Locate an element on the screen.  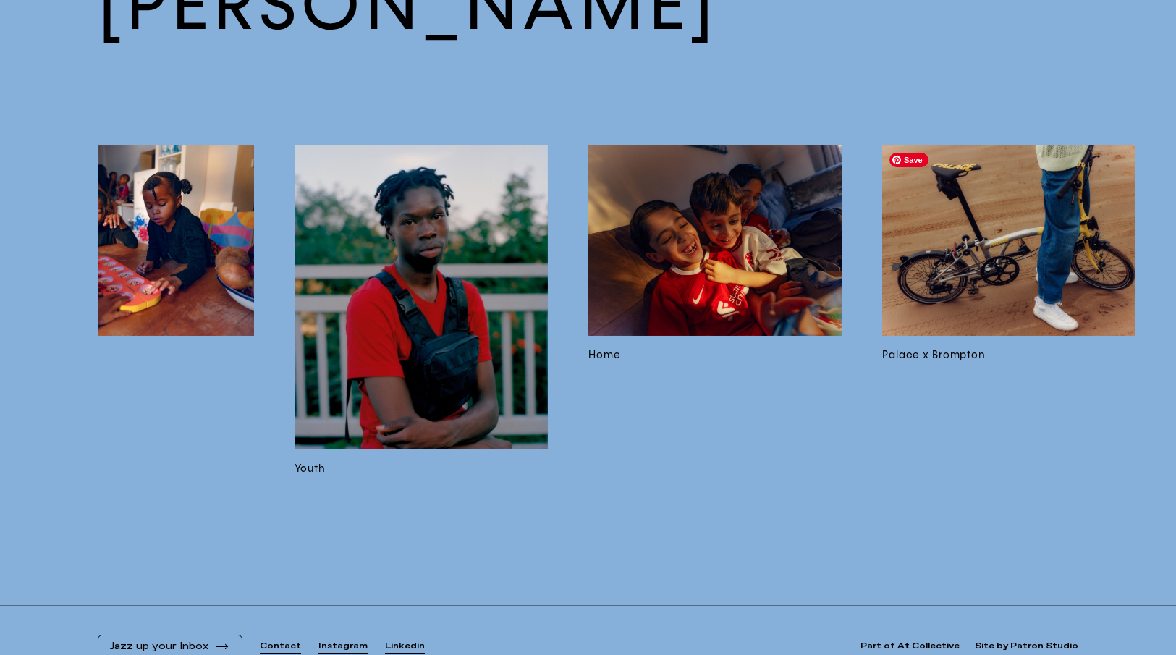
a: Part of At Collective is located at coordinates (910, 646).